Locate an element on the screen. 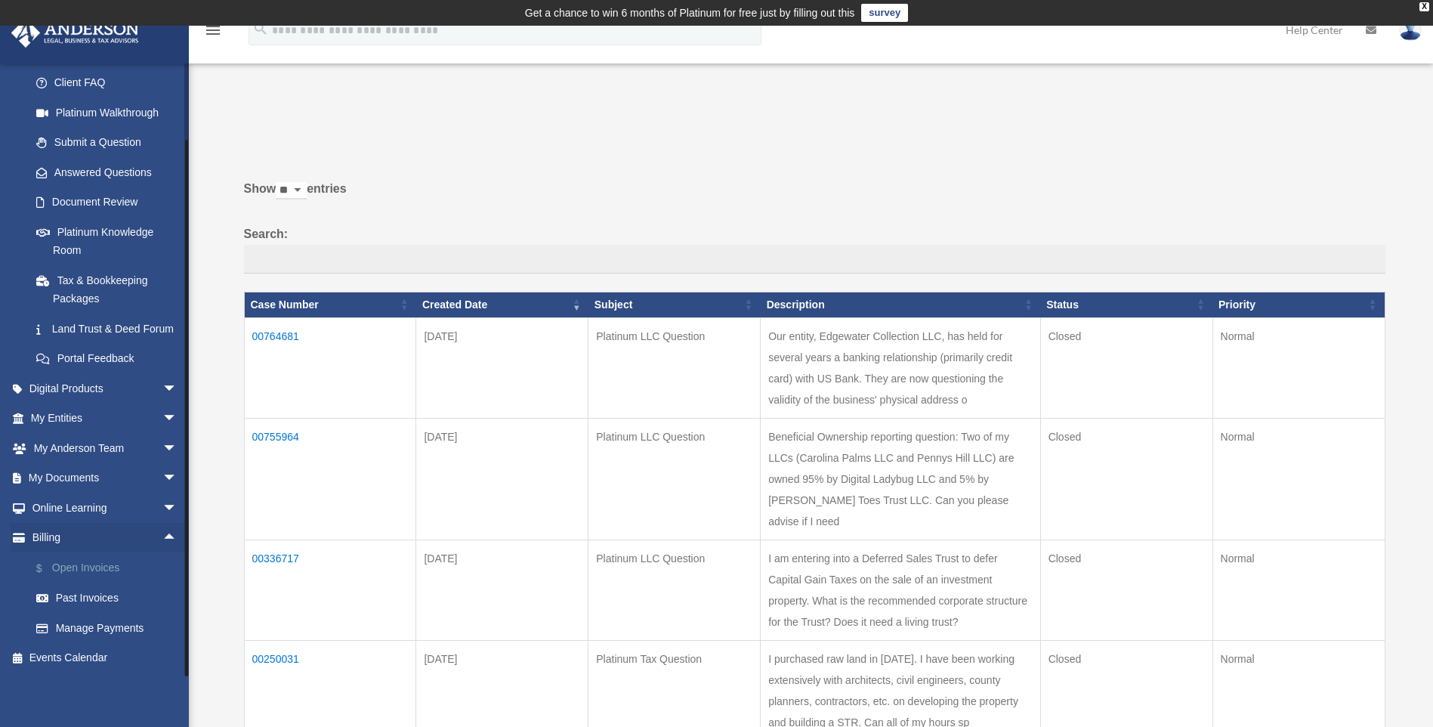  th: Priority: activate to sort column ascending is located at coordinates (1299, 304).